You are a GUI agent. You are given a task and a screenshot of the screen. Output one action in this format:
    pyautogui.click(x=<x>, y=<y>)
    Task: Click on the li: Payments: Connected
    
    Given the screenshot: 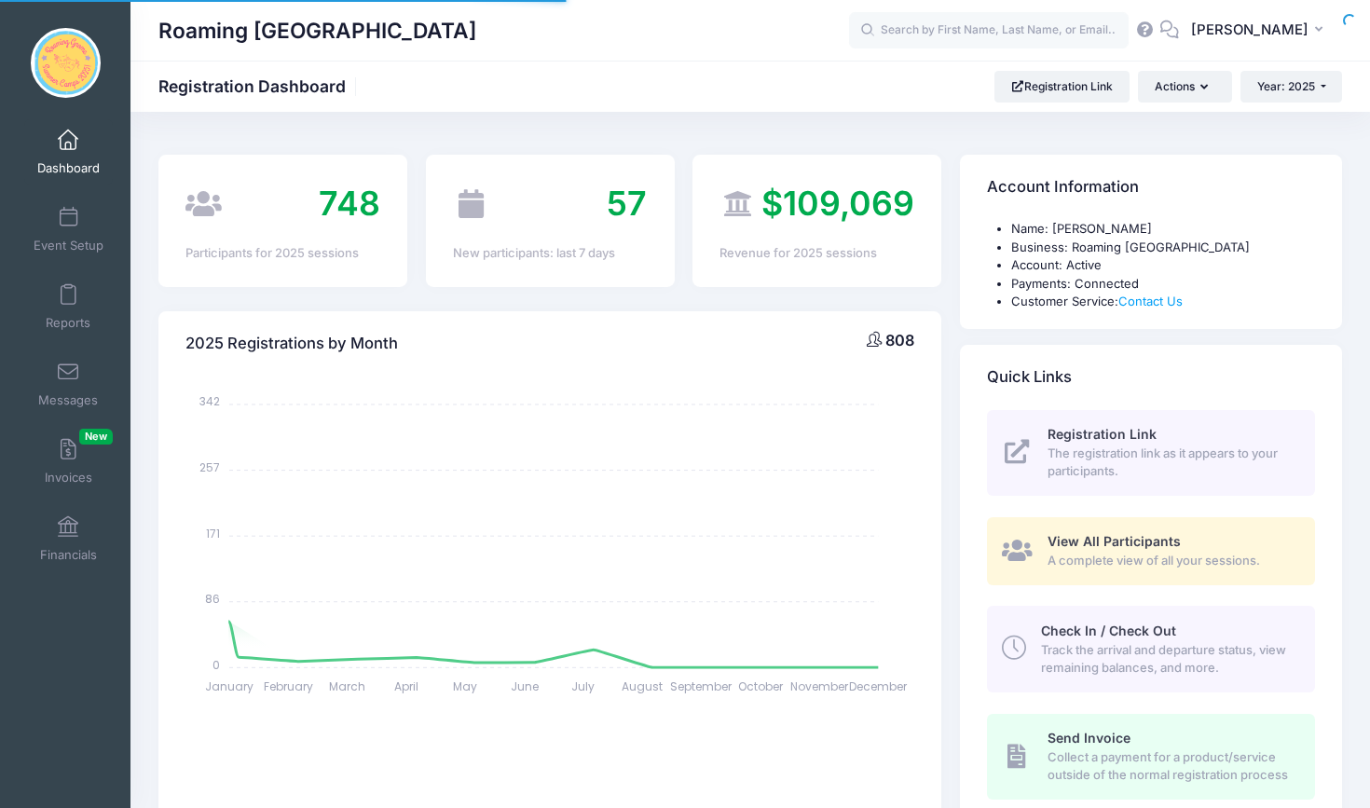 What is the action you would take?
    pyautogui.click(x=1163, y=284)
    